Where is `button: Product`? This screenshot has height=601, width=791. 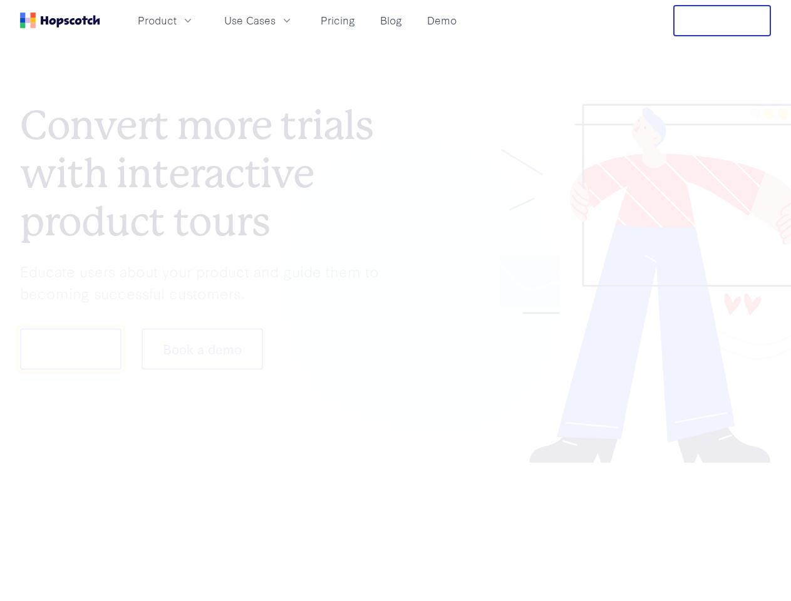 button: Product is located at coordinates (166, 20).